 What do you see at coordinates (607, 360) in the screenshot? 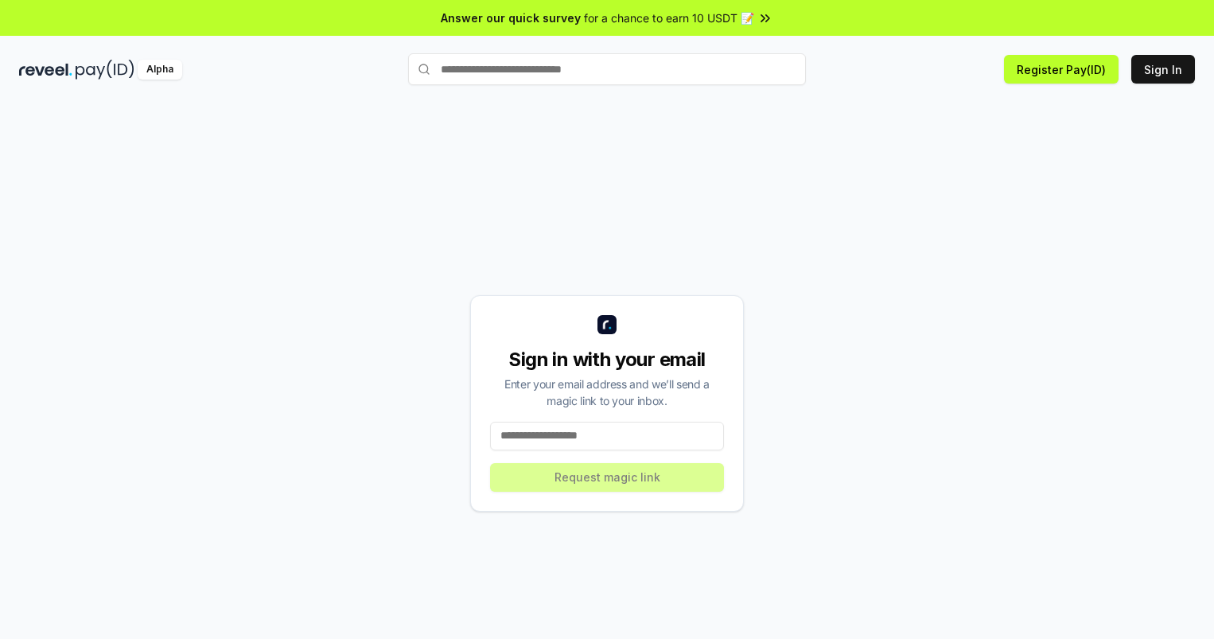
I see `div: Sign in with your email` at bounding box center [607, 360].